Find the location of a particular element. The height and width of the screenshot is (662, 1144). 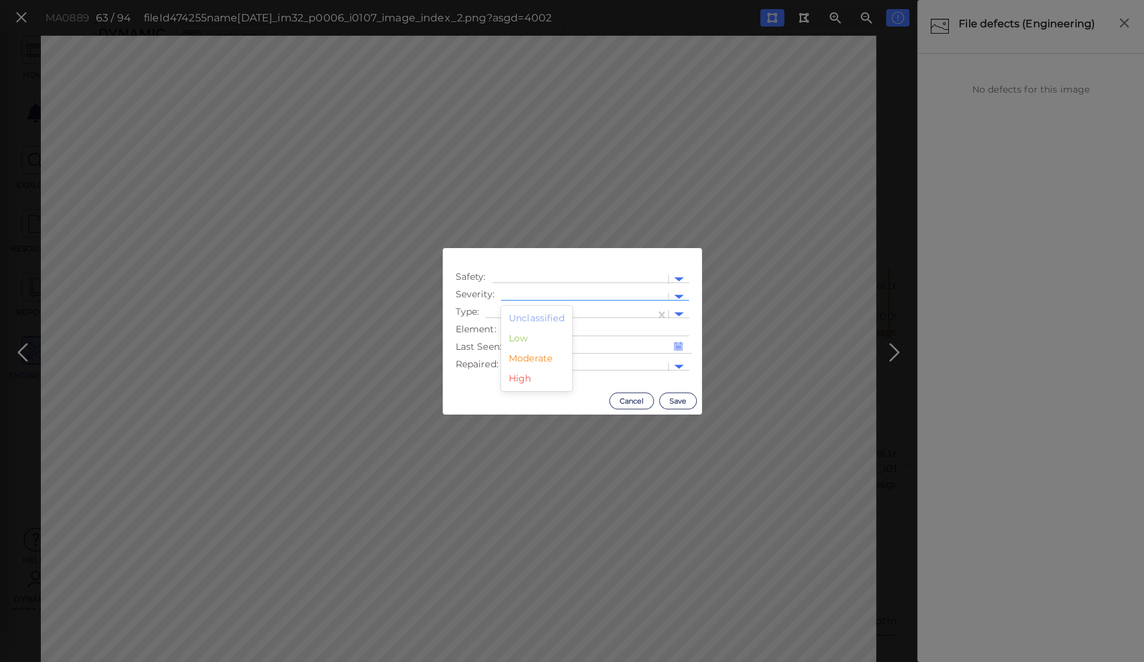

span: Severity : is located at coordinates (475, 294).